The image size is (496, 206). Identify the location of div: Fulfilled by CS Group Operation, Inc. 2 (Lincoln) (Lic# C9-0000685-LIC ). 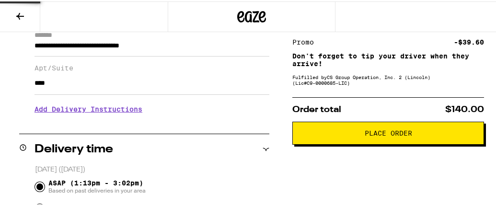
(388, 79).